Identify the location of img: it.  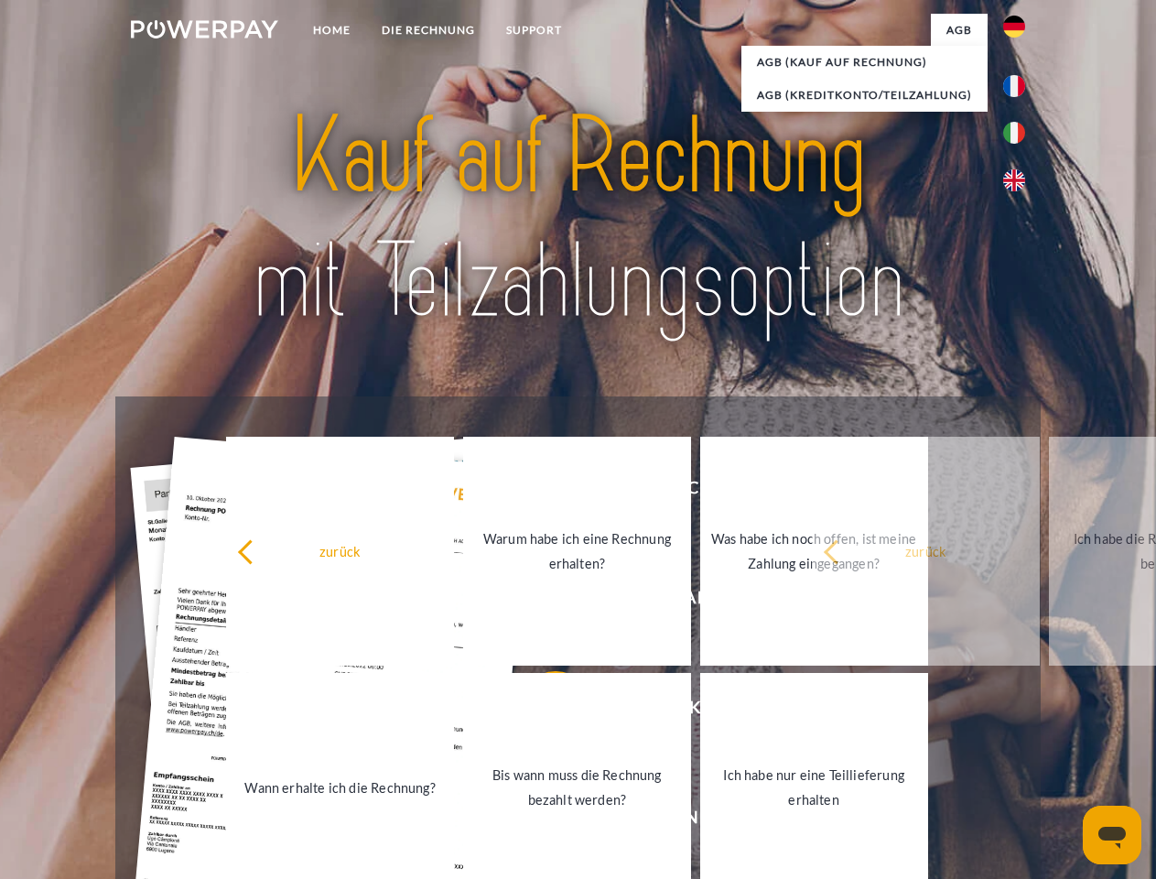
(1014, 133).